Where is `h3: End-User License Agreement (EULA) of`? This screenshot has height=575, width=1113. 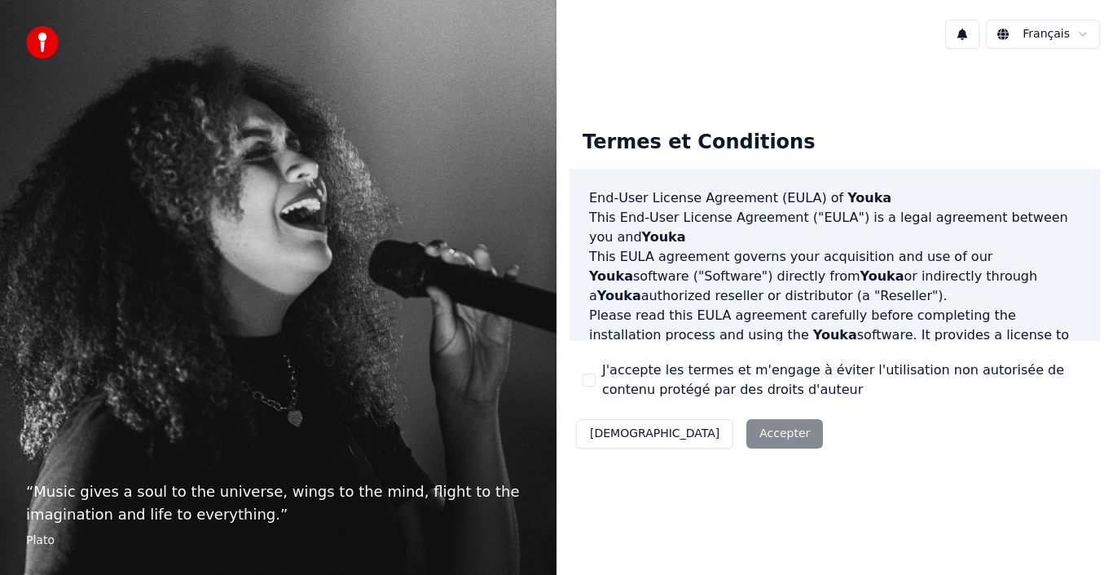
h3: End-User License Agreement (EULA) of is located at coordinates (835, 198).